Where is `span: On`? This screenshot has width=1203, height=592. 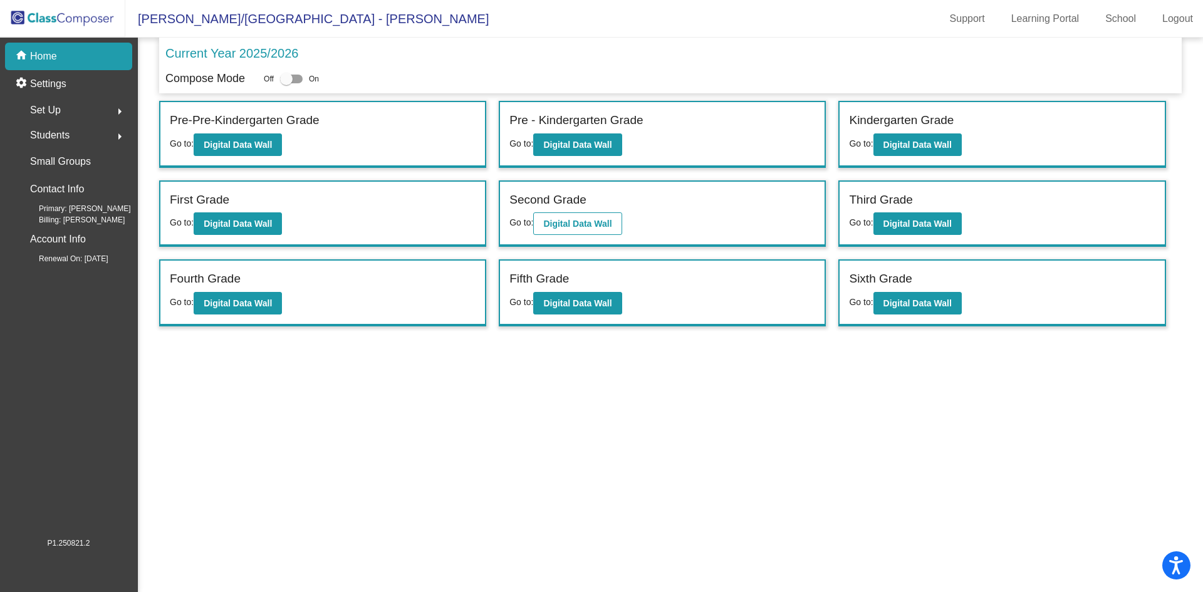
span: On is located at coordinates (314, 79).